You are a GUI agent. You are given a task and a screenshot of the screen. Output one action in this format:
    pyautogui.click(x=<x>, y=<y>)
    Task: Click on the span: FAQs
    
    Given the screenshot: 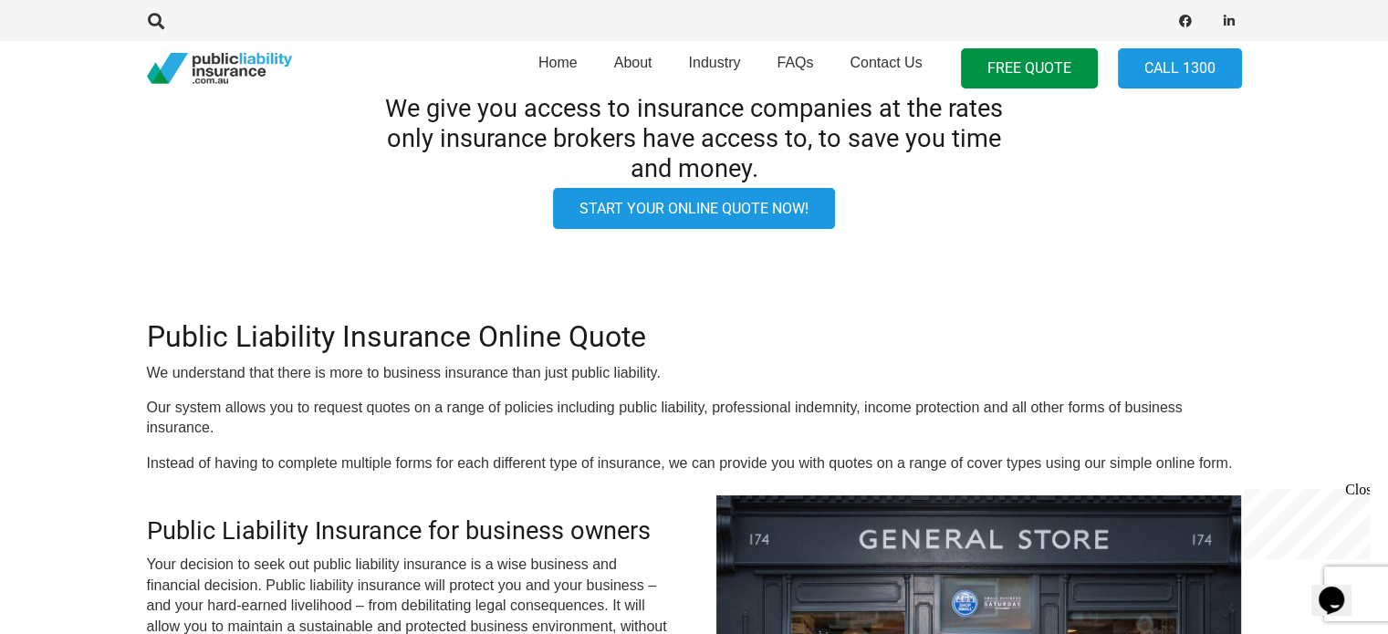 What is the action you would take?
    pyautogui.click(x=795, y=62)
    